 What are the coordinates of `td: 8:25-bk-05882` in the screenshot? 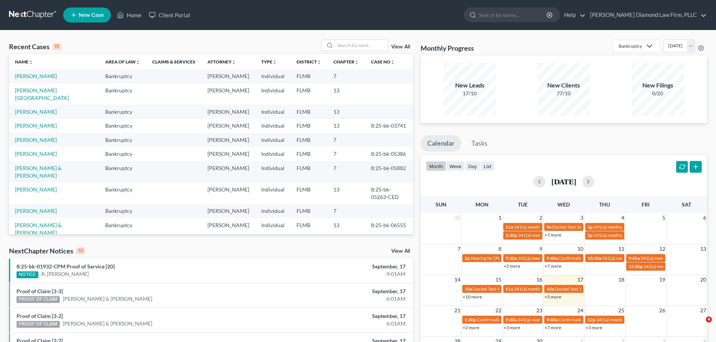 It's located at (389, 172).